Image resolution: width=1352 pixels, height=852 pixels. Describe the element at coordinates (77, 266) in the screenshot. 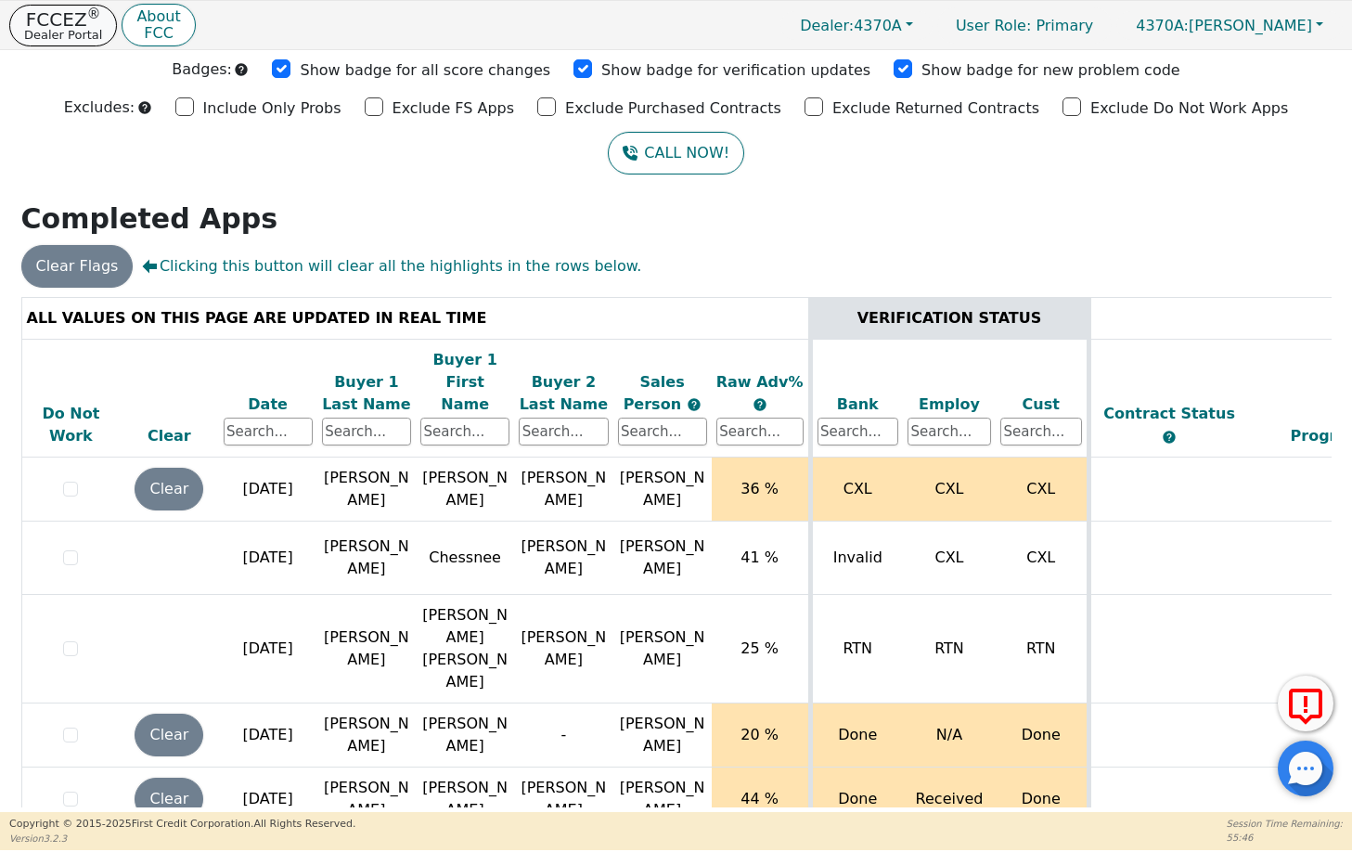

I see `button: Clear Flags` at that location.